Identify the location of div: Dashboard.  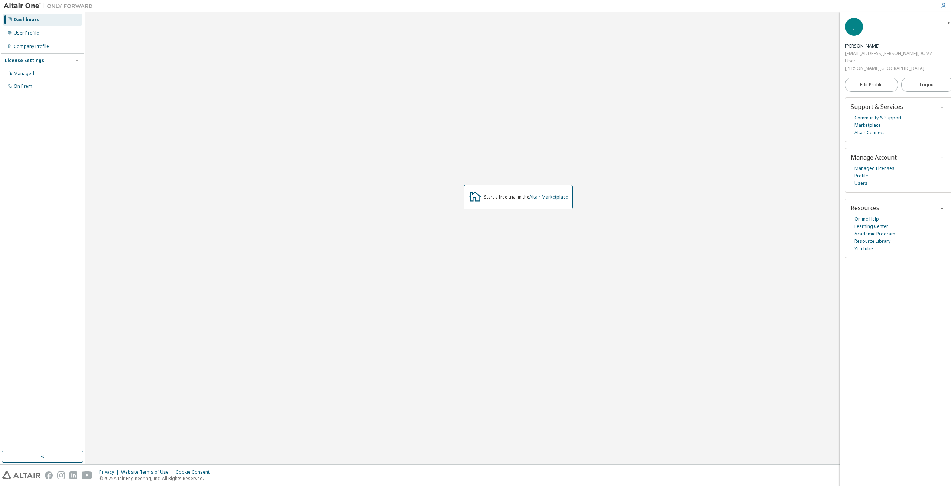
(27, 20).